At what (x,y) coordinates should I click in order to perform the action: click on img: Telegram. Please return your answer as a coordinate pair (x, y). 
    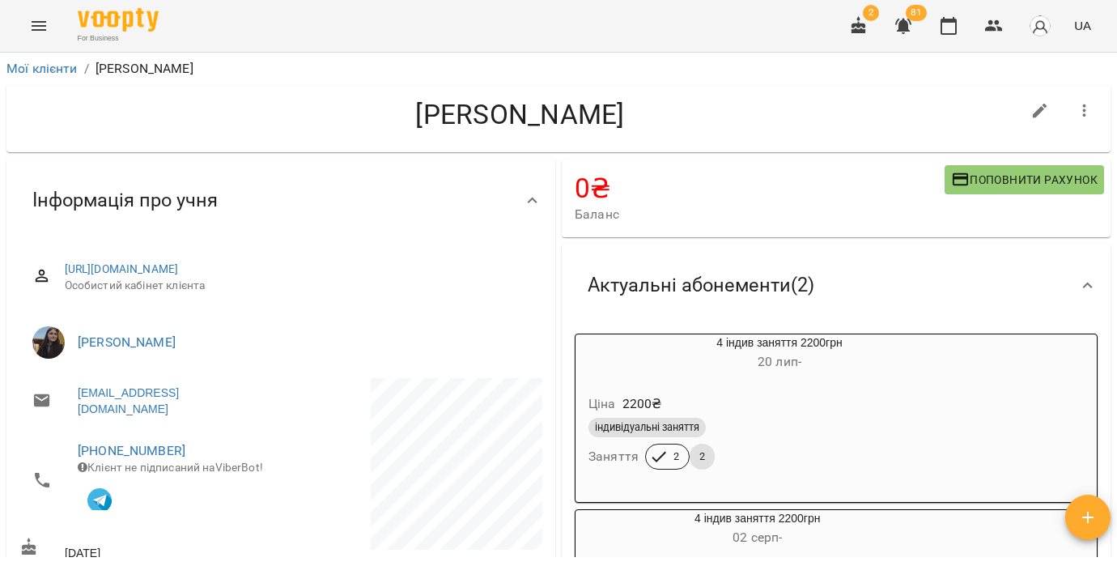
    Looking at the image, I should click on (100, 500).